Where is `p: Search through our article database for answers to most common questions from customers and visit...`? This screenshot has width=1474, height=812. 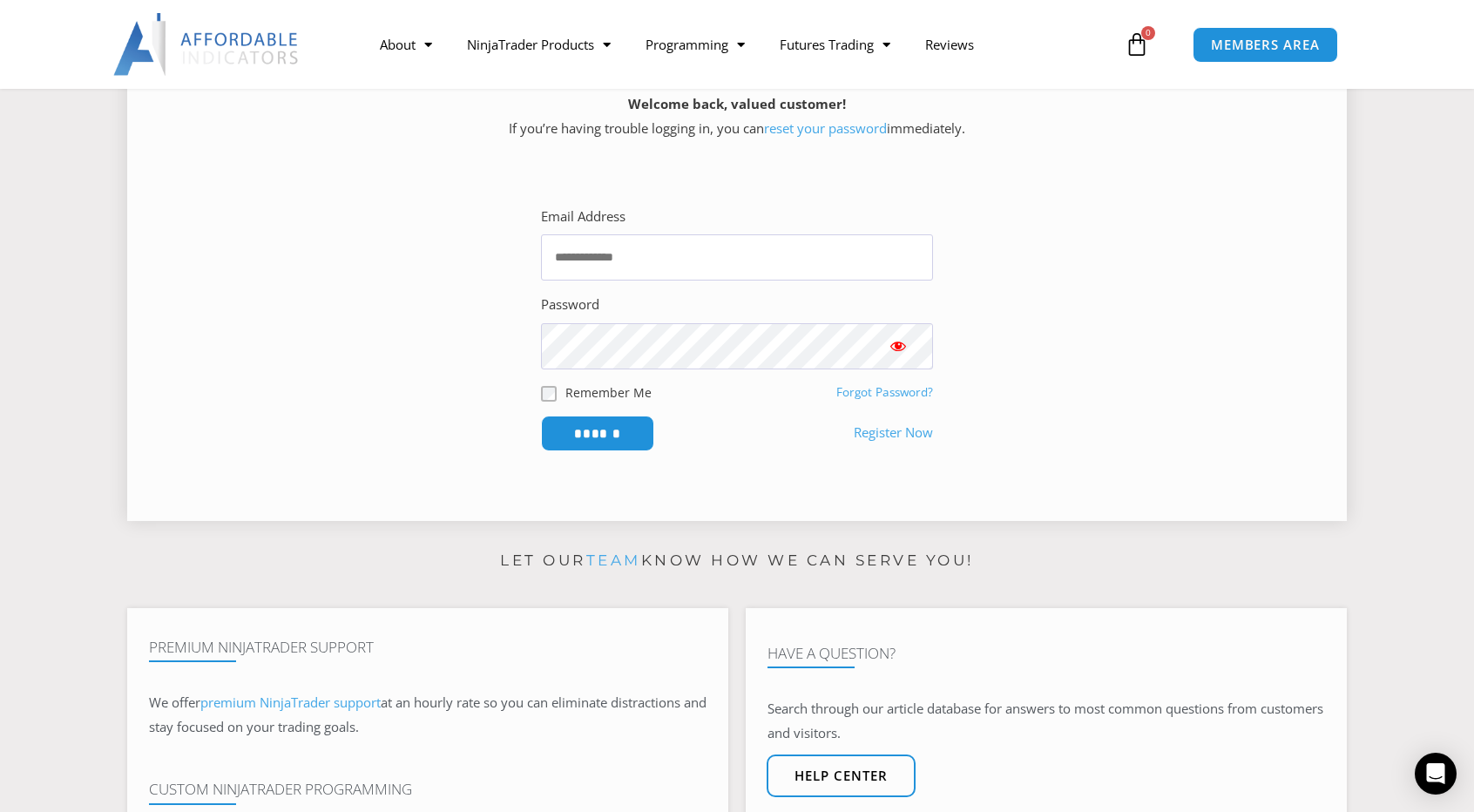 p: Search through our article database for answers to most common questions from customers and visit... is located at coordinates (1046, 721).